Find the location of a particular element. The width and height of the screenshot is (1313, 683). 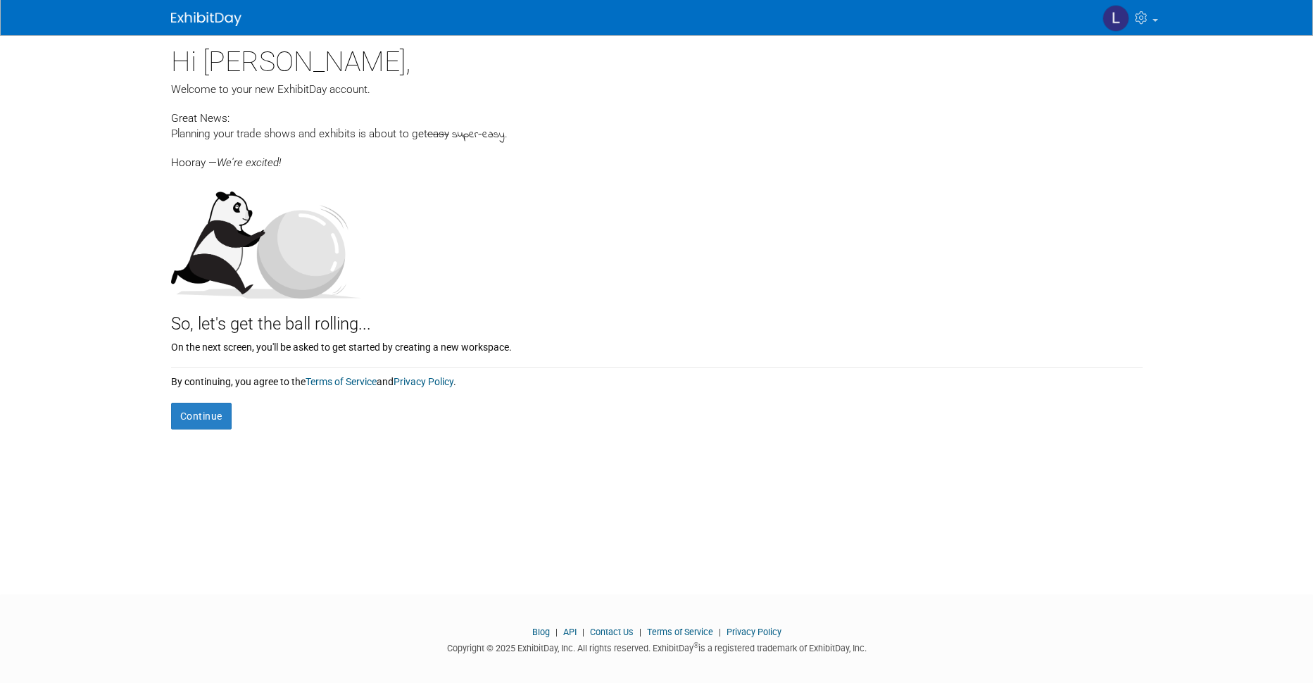

div: On the next screen, you'll be asked to get started by creating a new workspace. is located at coordinates (657, 345).